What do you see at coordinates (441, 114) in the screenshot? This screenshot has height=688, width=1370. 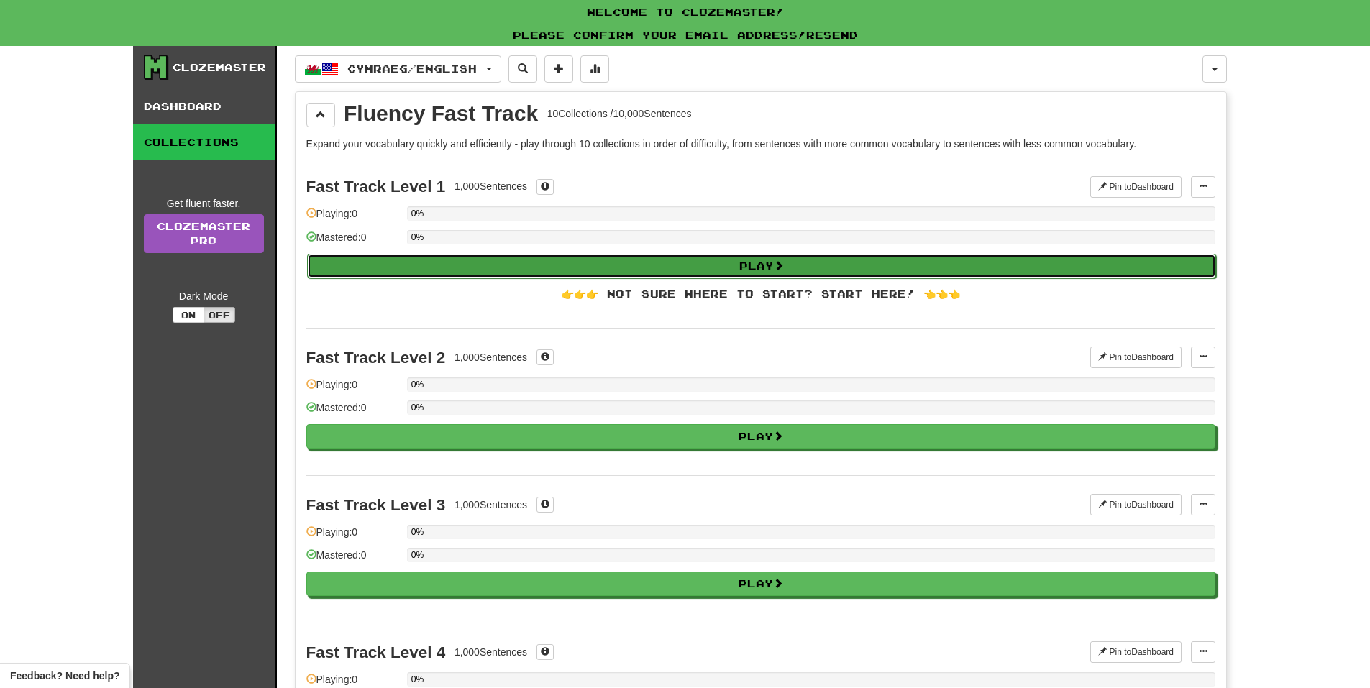 I see `div: Fluency Fast Track` at bounding box center [441, 114].